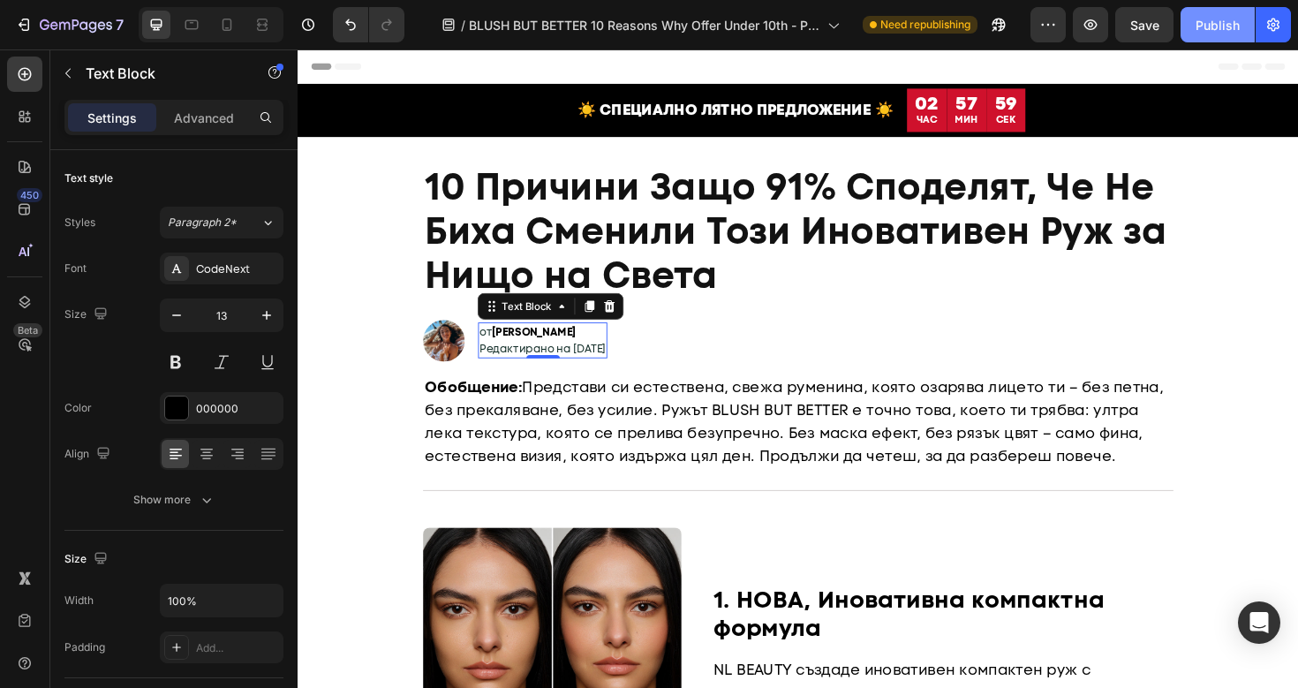 The image size is (1298, 688). Describe the element at coordinates (78, 408) in the screenshot. I see `div: Color` at that location.